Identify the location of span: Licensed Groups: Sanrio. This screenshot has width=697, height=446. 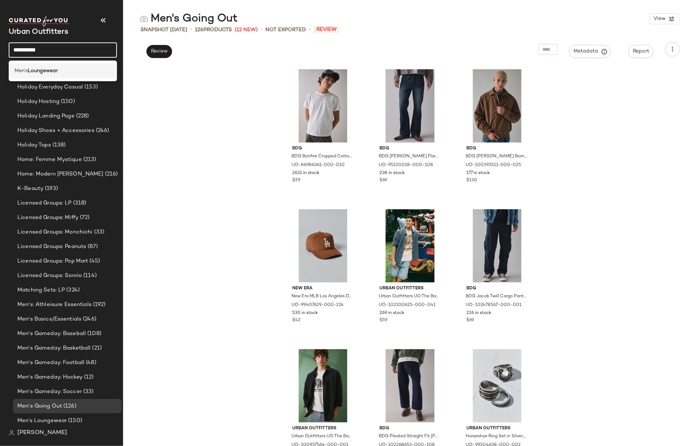
(50, 275).